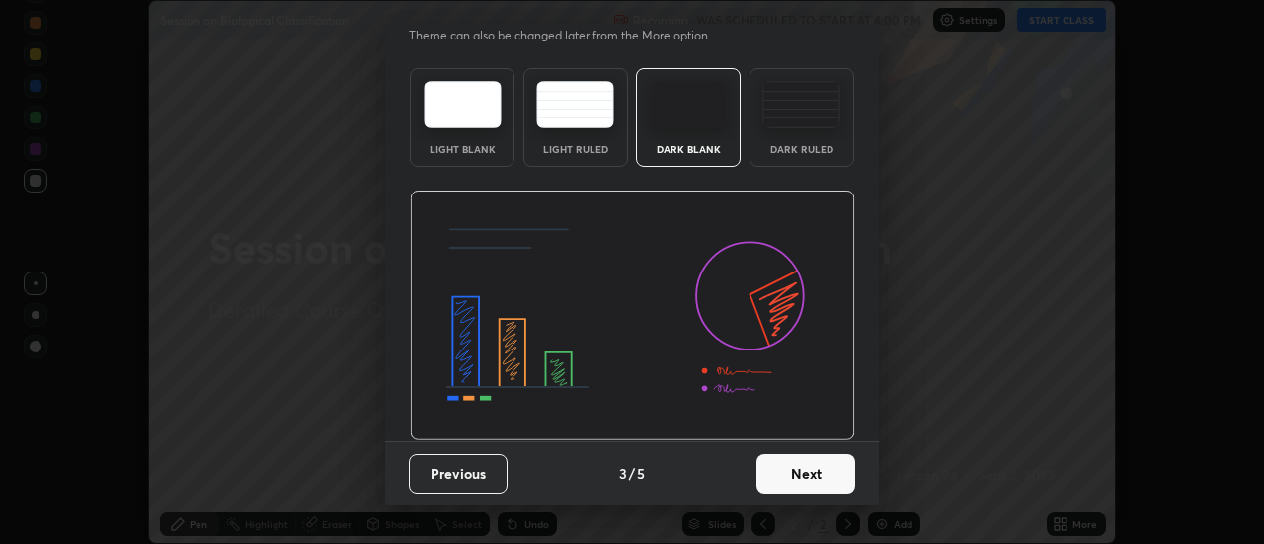 The width and height of the screenshot is (1264, 544). What do you see at coordinates (462, 105) in the screenshot?
I see `img: lightTheme.e5ed3b09.svg` at bounding box center [462, 105].